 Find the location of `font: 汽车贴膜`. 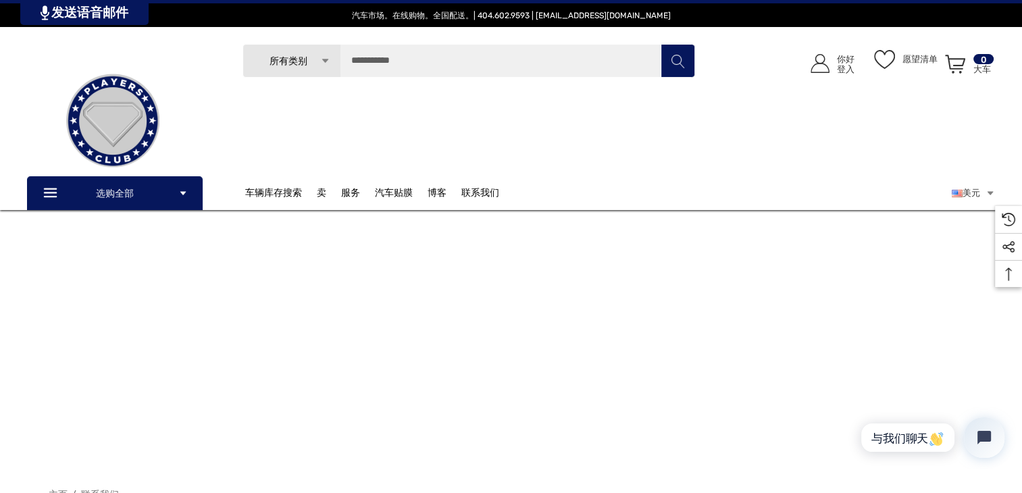

font: 汽车贴膜 is located at coordinates (394, 193).